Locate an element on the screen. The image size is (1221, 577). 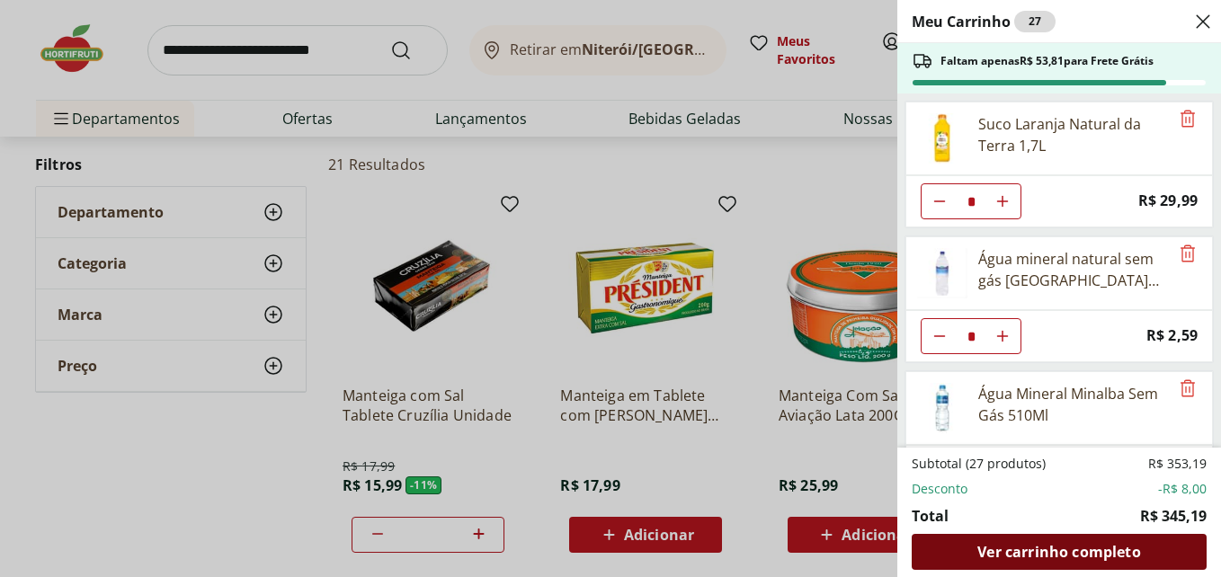
span: -R$ 8,00 is located at coordinates (1183, 489).